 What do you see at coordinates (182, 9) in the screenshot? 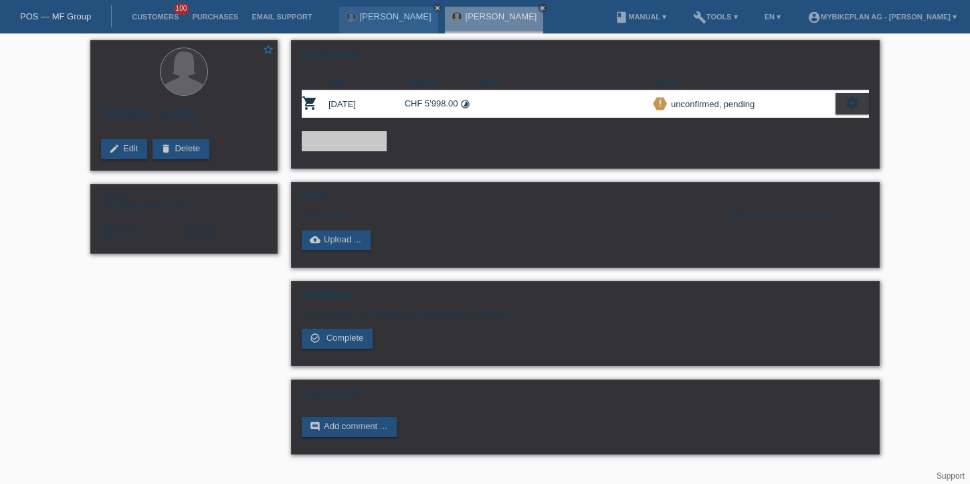
I see `span: 100` at bounding box center [182, 9].